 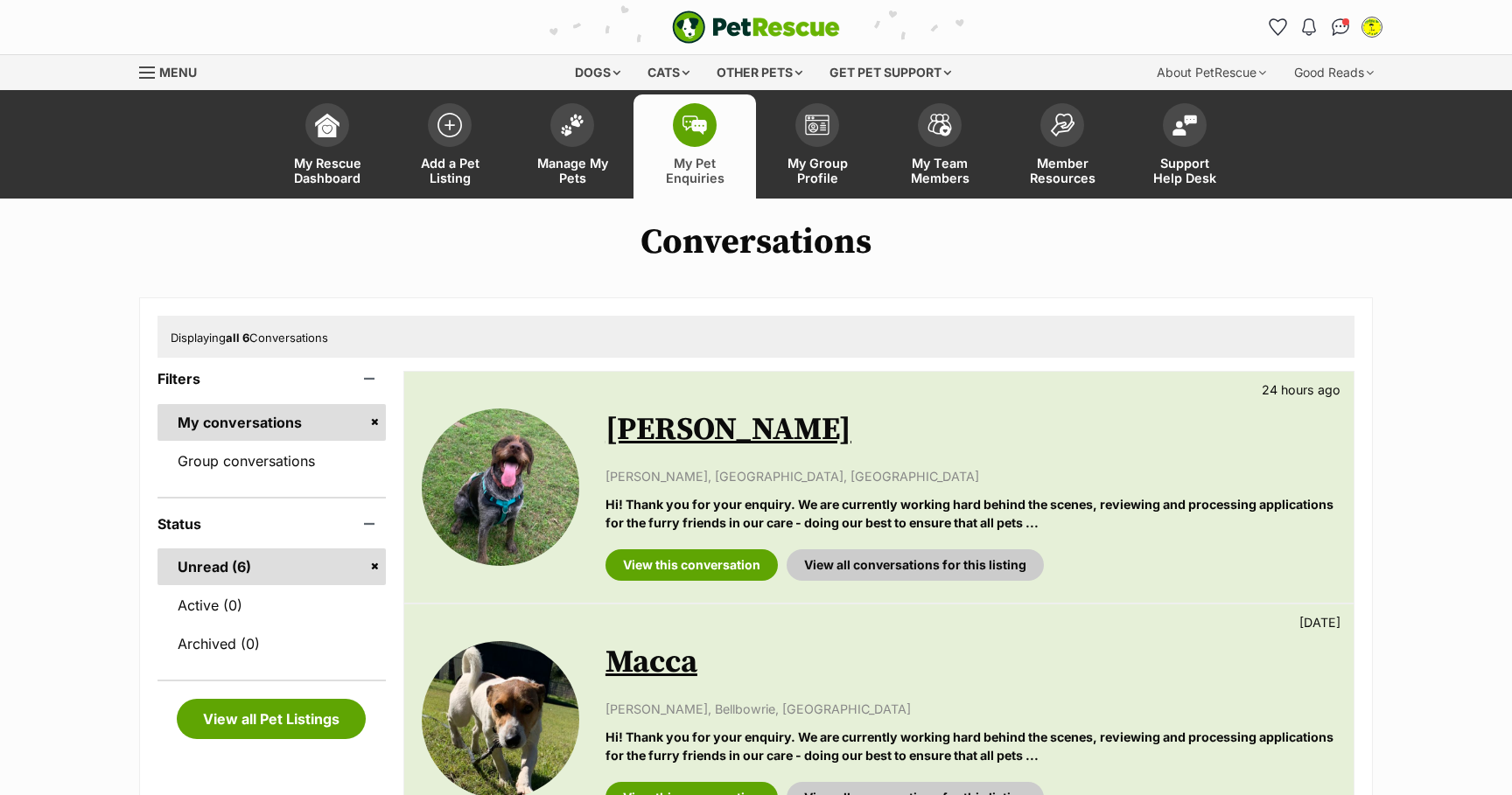 I want to click on a: Unread (6), so click(x=271, y=567).